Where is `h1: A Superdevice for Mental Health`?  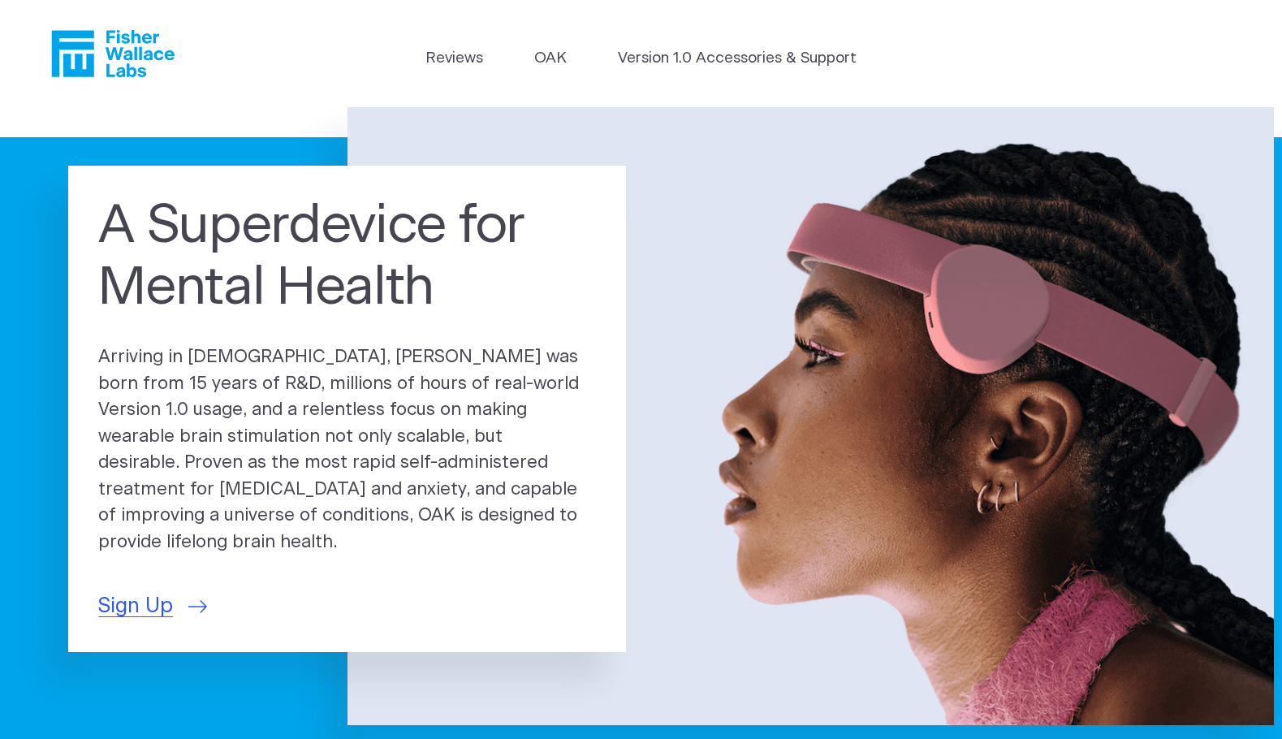
h1: A Superdevice for Mental Health is located at coordinates (347, 257).